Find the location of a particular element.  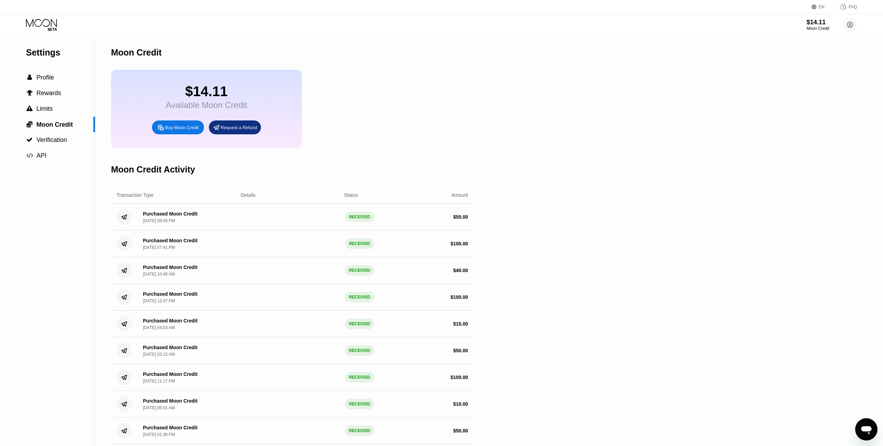

div: Moon Credit Activity is located at coordinates (153, 169).